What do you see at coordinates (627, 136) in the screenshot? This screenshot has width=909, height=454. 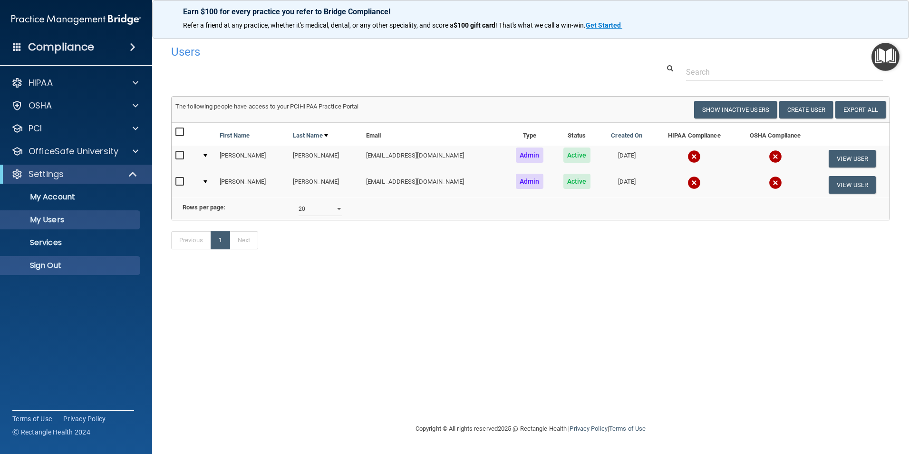 I see `a: Created On` at bounding box center [627, 136].